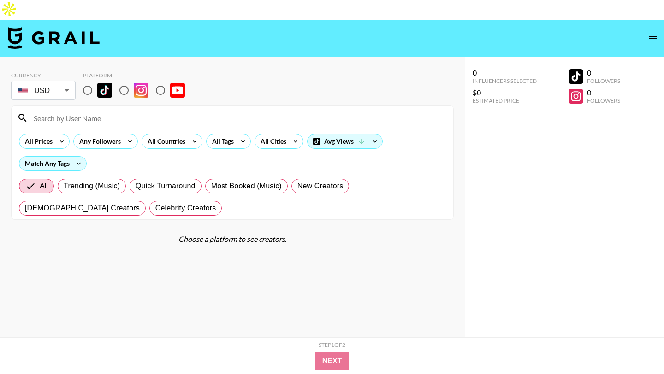 Image resolution: width=664 pixels, height=374 pixels. I want to click on span: Trending (Music), so click(92, 186).